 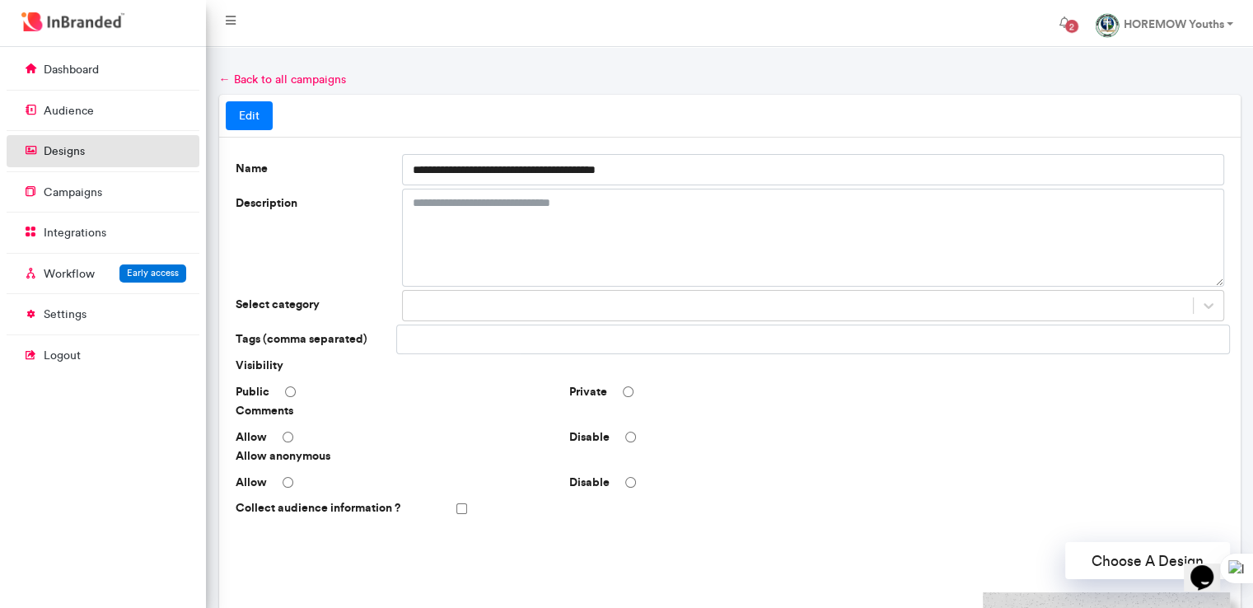 What do you see at coordinates (103, 69) in the screenshot?
I see `a: dashboard` at bounding box center [103, 69].